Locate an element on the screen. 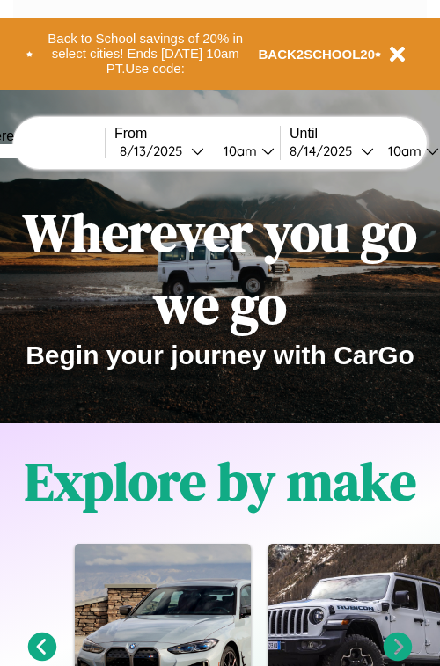 The image size is (440, 666). h1: Explore by make is located at coordinates (220, 481).